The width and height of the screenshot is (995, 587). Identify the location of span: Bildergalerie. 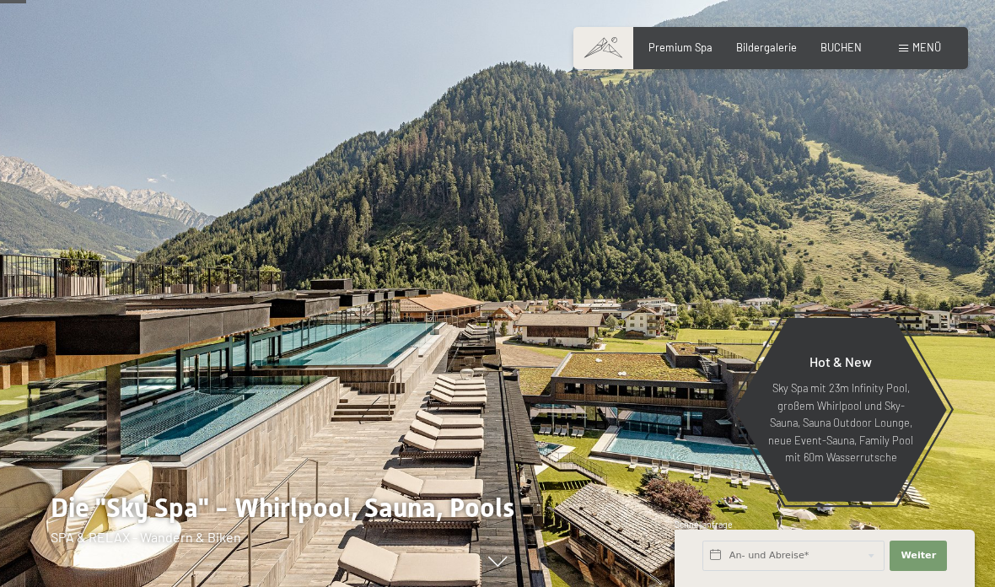
(767, 47).